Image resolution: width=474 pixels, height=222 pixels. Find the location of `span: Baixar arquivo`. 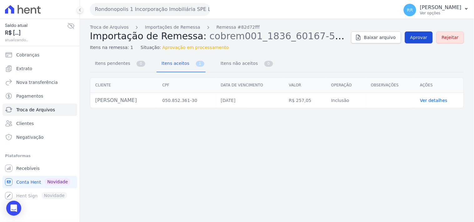

span: Baixar arquivo is located at coordinates (380, 37).